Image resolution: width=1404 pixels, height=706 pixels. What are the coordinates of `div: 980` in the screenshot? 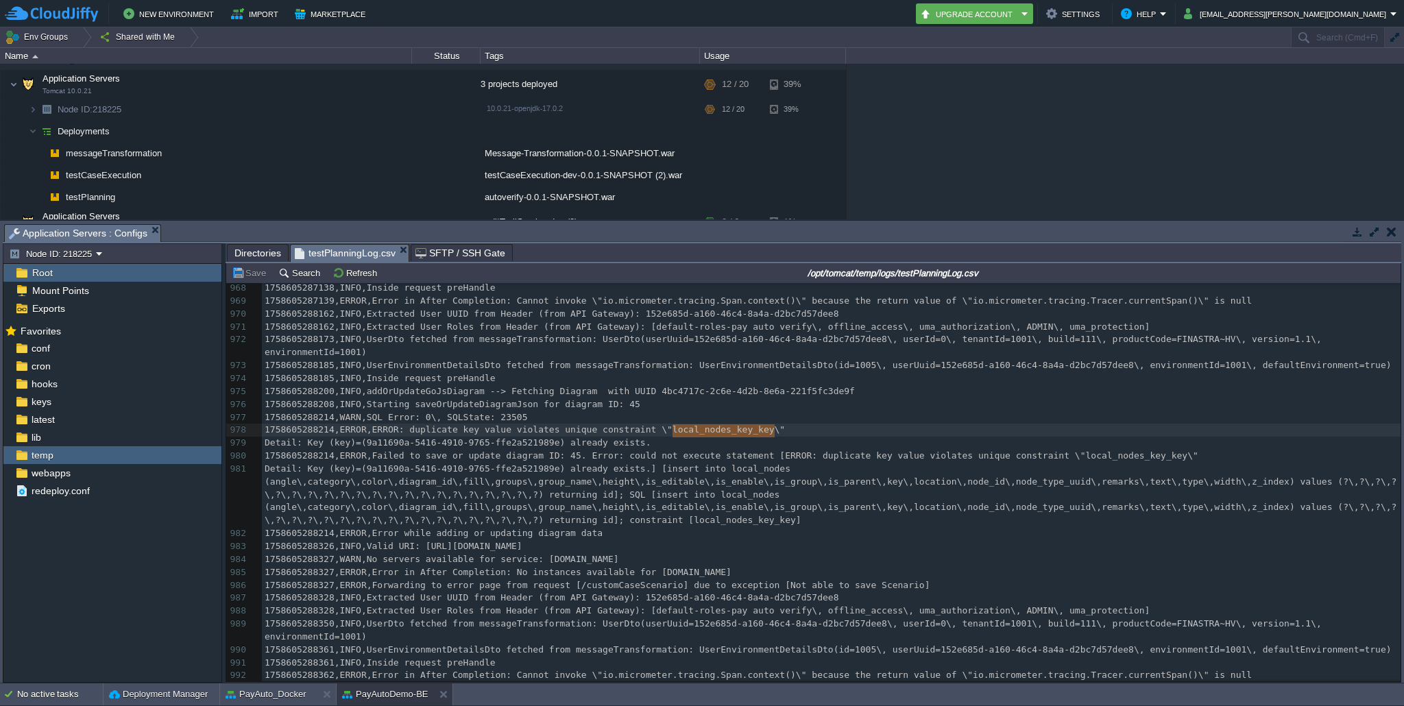 It's located at (238, 456).